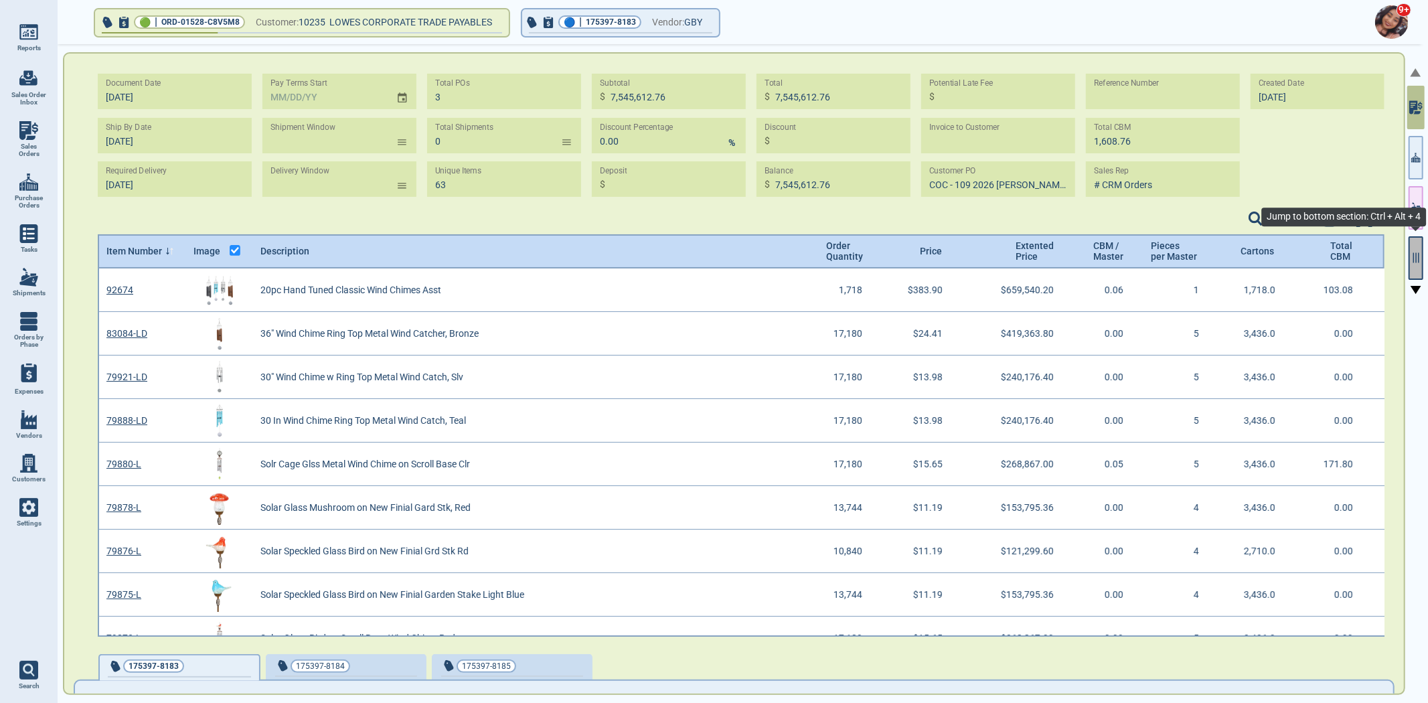  What do you see at coordinates (320, 666) in the screenshot?
I see `span: 175397-8184` at bounding box center [320, 666].